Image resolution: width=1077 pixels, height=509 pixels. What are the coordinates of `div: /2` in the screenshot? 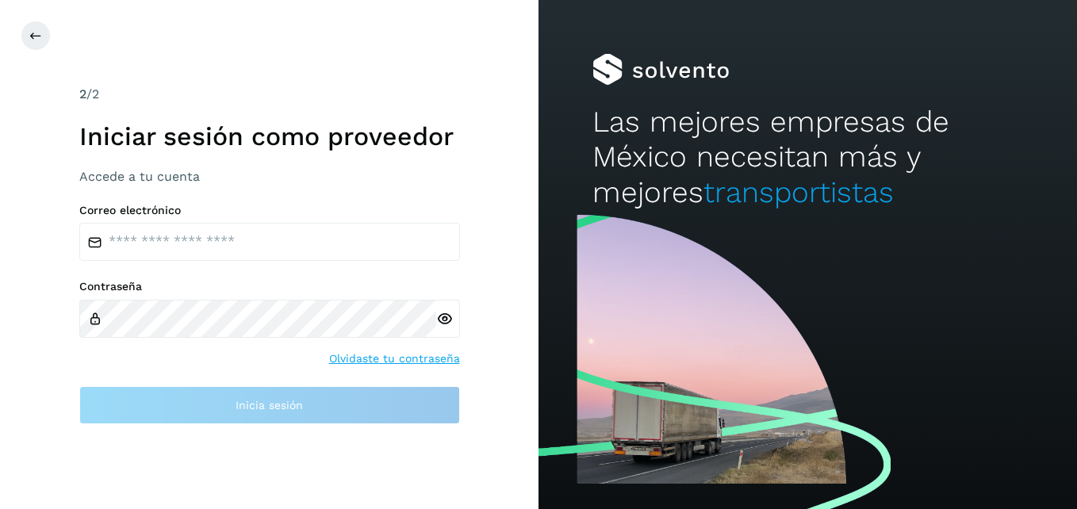 It's located at (270, 94).